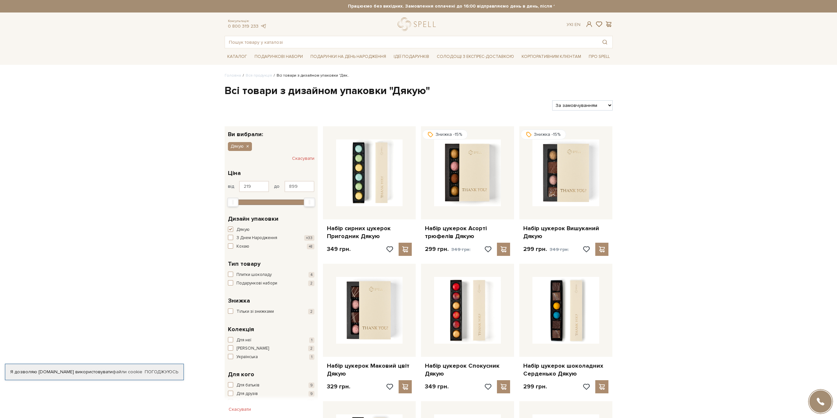 This screenshot has width=837, height=418. I want to click on span: Про Spell, so click(599, 57).